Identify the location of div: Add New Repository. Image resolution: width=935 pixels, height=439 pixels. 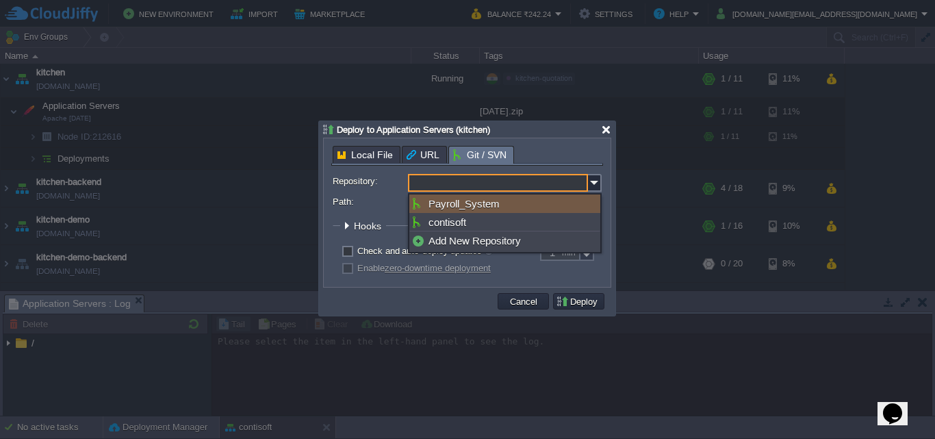
(505, 240).